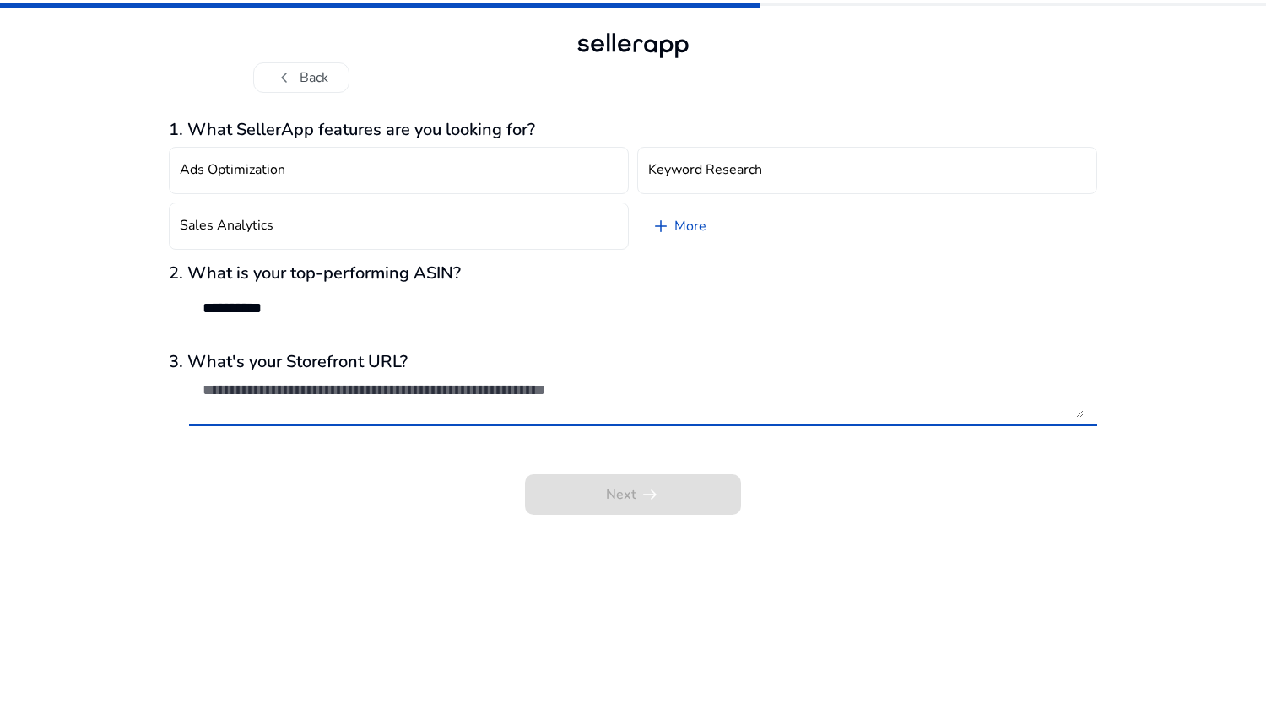 This screenshot has width=1266, height=708. What do you see at coordinates (398, 226) in the screenshot?
I see `button: Sales Analytics` at bounding box center [398, 226].